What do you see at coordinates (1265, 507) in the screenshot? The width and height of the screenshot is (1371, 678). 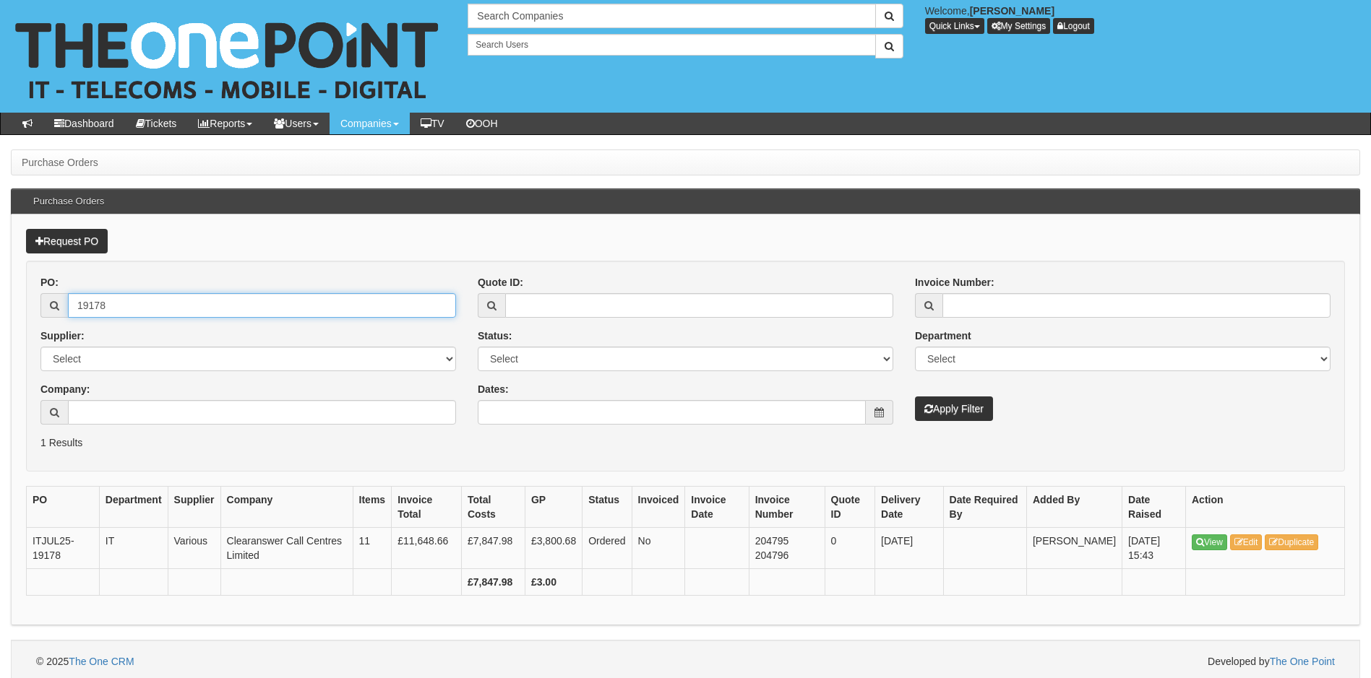 I see `th: Action` at bounding box center [1265, 507].